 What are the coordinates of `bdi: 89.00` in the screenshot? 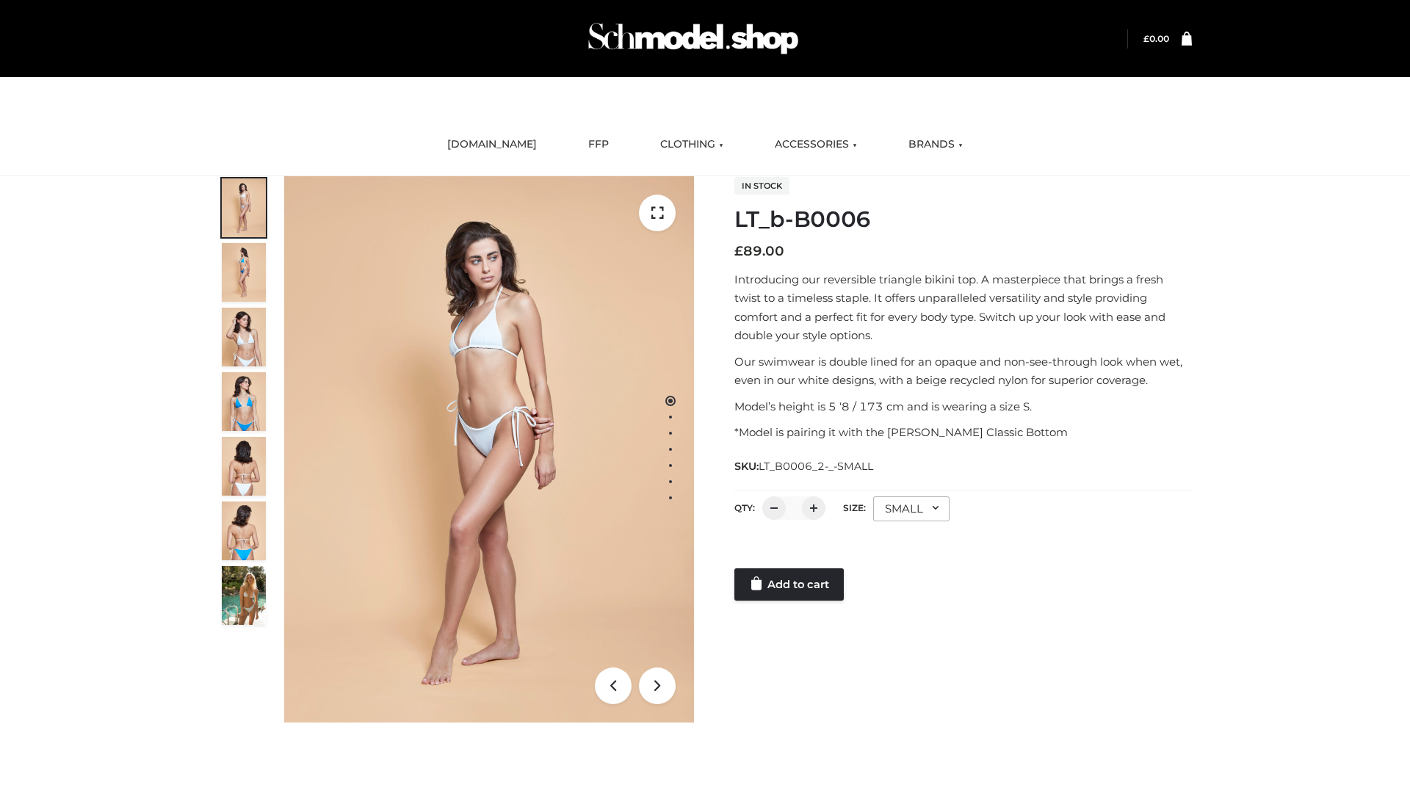 It's located at (759, 251).